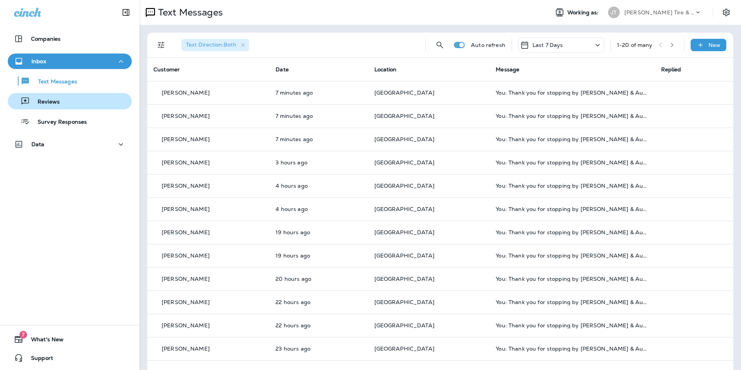  I want to click on p: Aug 26, 2025 12:58 PM, so click(319, 348).